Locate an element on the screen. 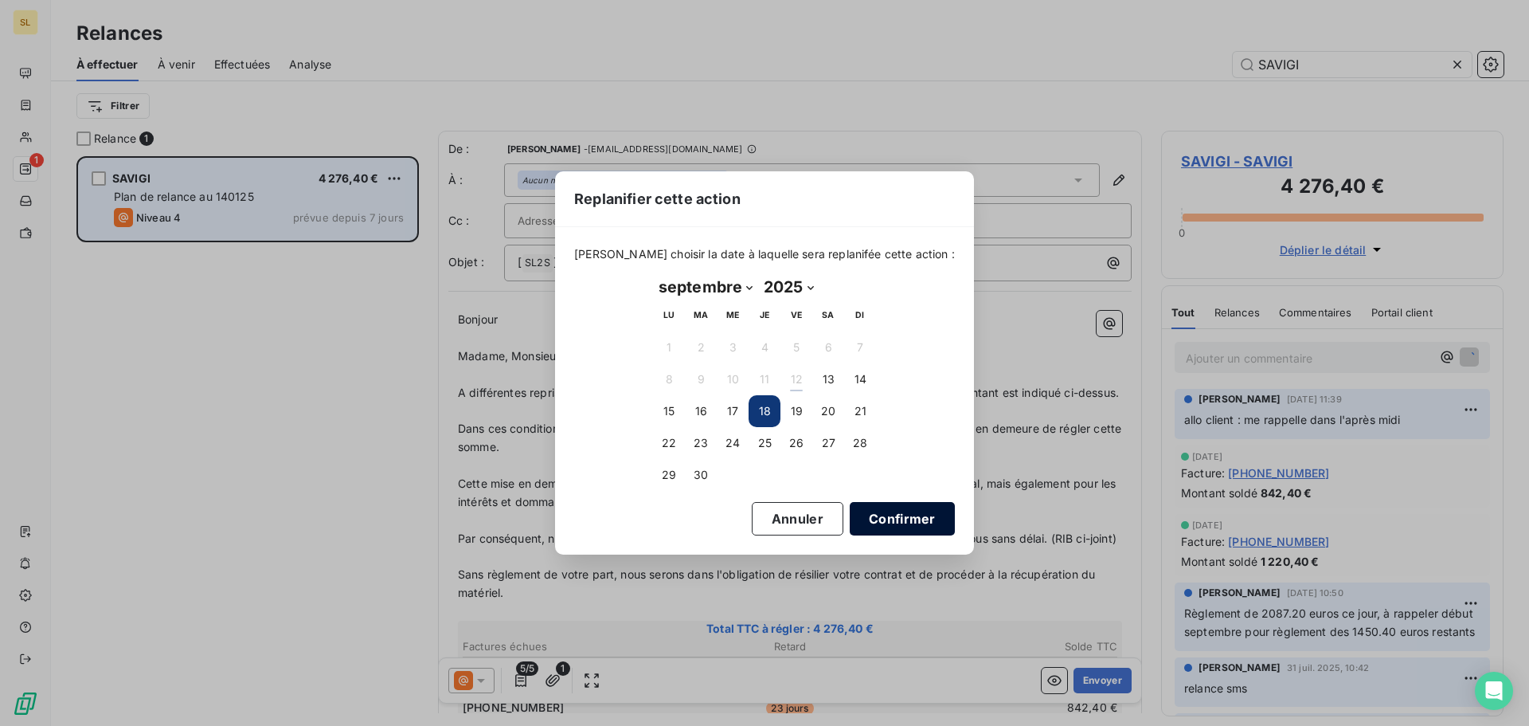  th: mercredi is located at coordinates (733, 315).